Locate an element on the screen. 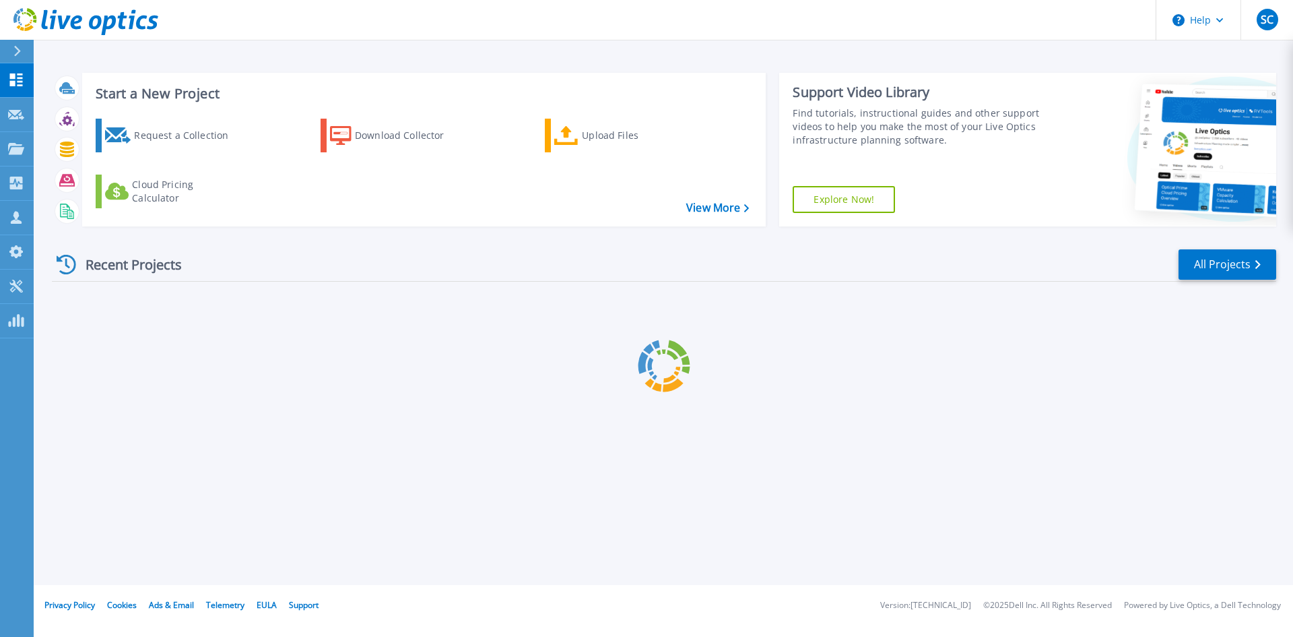 This screenshot has width=1293, height=637. a: Telemetry is located at coordinates (225, 604).